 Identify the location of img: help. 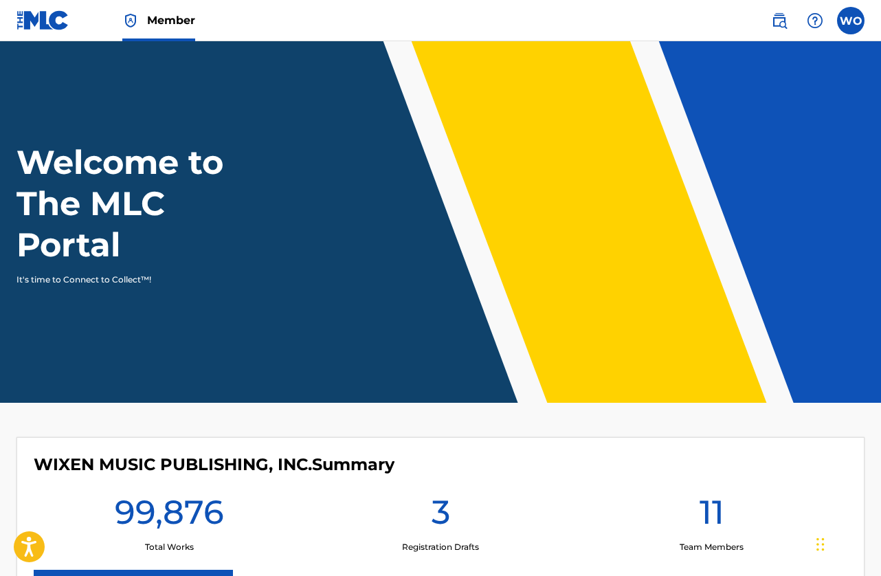
(815, 21).